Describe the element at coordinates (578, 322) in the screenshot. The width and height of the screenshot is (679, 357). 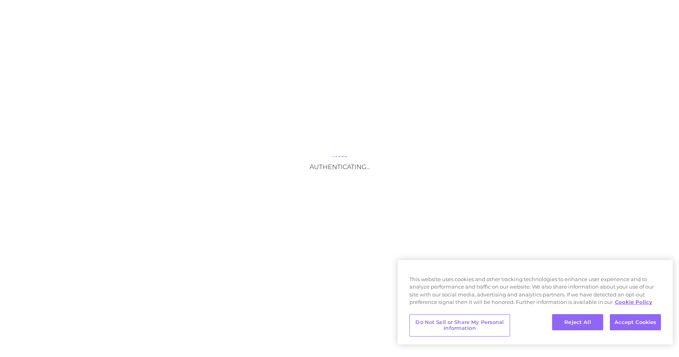
I see `button: Reject All` at that location.